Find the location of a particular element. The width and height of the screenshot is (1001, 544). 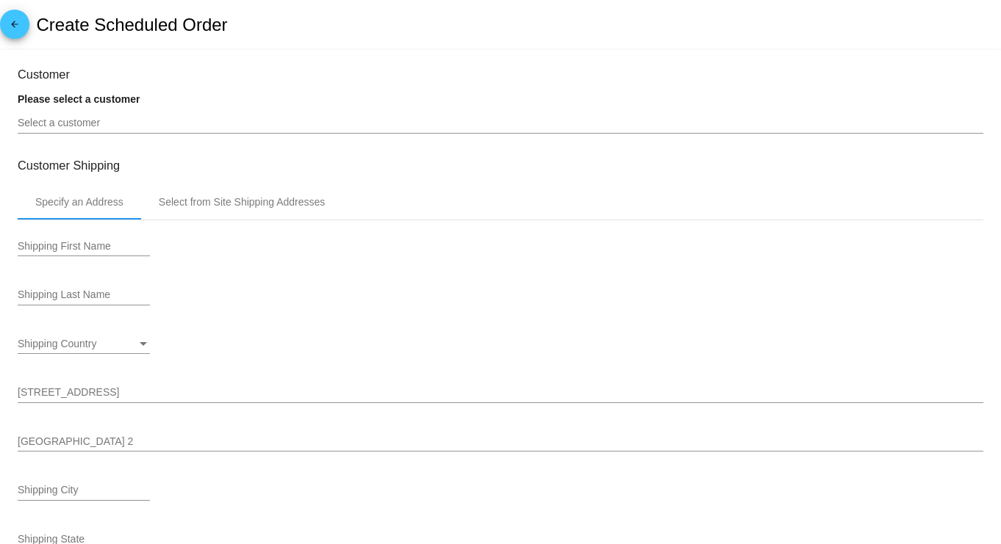

input: Shipping Last Name is located at coordinates (84, 295).